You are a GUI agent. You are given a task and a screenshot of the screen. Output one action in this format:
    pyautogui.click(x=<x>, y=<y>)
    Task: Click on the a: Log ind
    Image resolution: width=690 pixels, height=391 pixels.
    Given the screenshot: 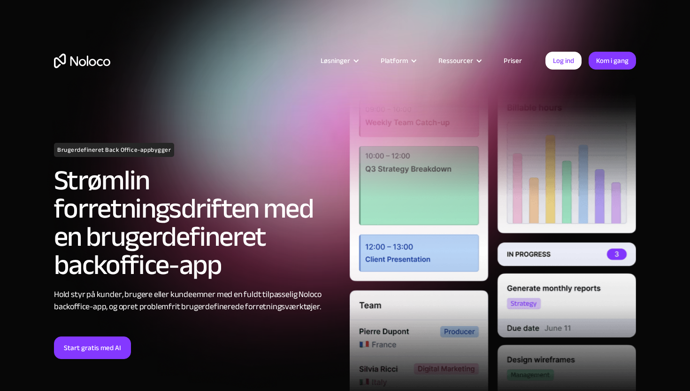 What is the action you would take?
    pyautogui.click(x=564, y=61)
    